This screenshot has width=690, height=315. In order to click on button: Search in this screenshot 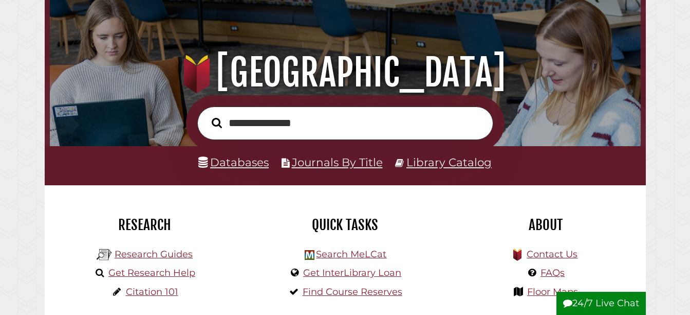, I will do `click(217, 122)`.